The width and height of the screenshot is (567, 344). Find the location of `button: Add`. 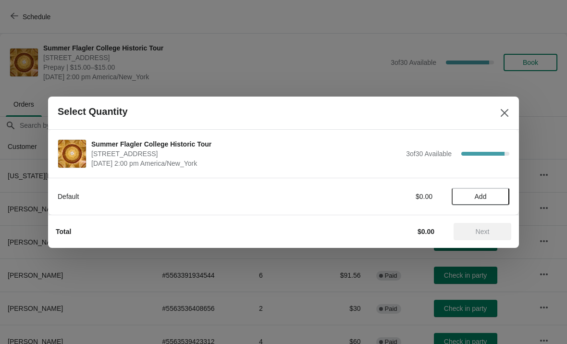

button: Add is located at coordinates (480, 196).